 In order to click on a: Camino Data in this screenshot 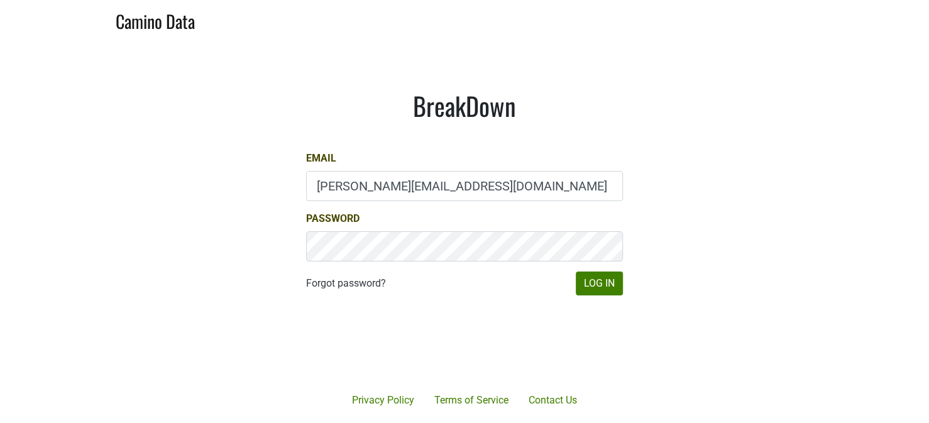, I will do `click(155, 19)`.